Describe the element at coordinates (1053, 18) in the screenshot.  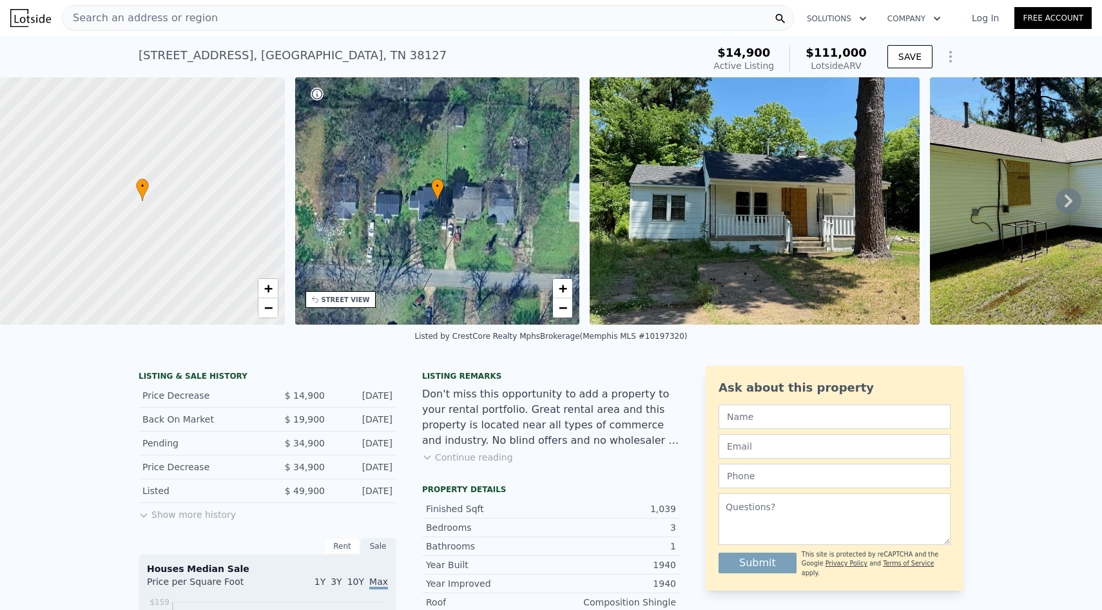
I see `a: Free Account` at that location.